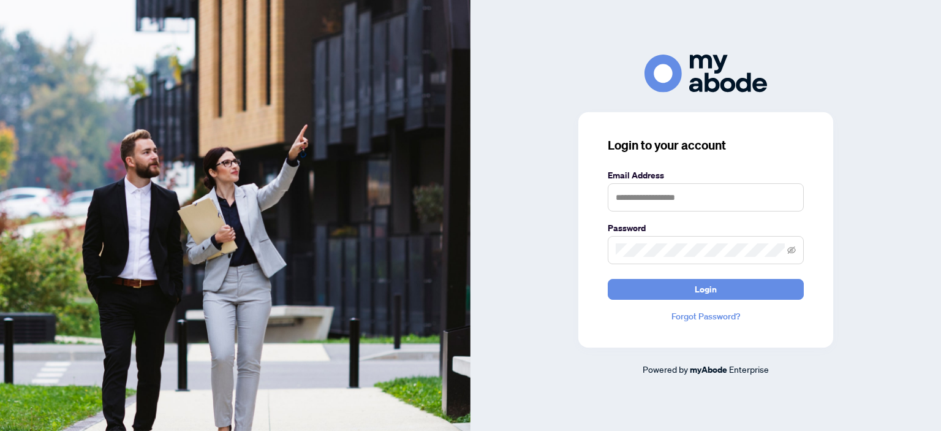 Image resolution: width=941 pixels, height=431 pixels. What do you see at coordinates (791, 250) in the screenshot?
I see `span: eye-invisible` at bounding box center [791, 250].